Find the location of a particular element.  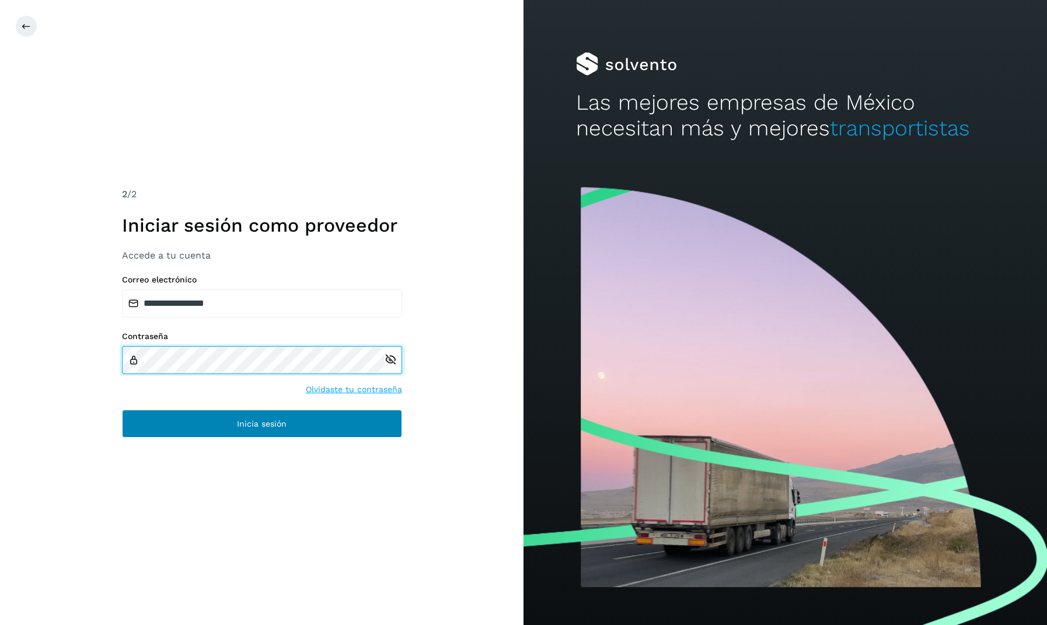

h1: Iniciar sesión como proveedor is located at coordinates (262, 225).